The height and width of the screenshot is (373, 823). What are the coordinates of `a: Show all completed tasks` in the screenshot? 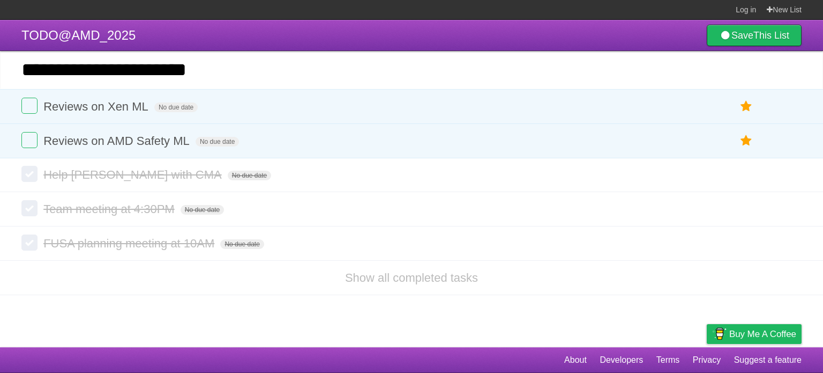 It's located at (412, 277).